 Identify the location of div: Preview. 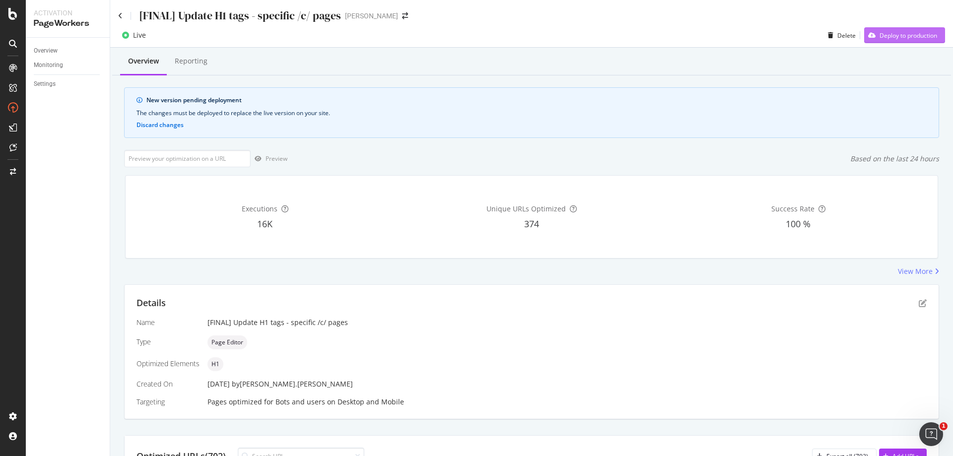
(276, 158).